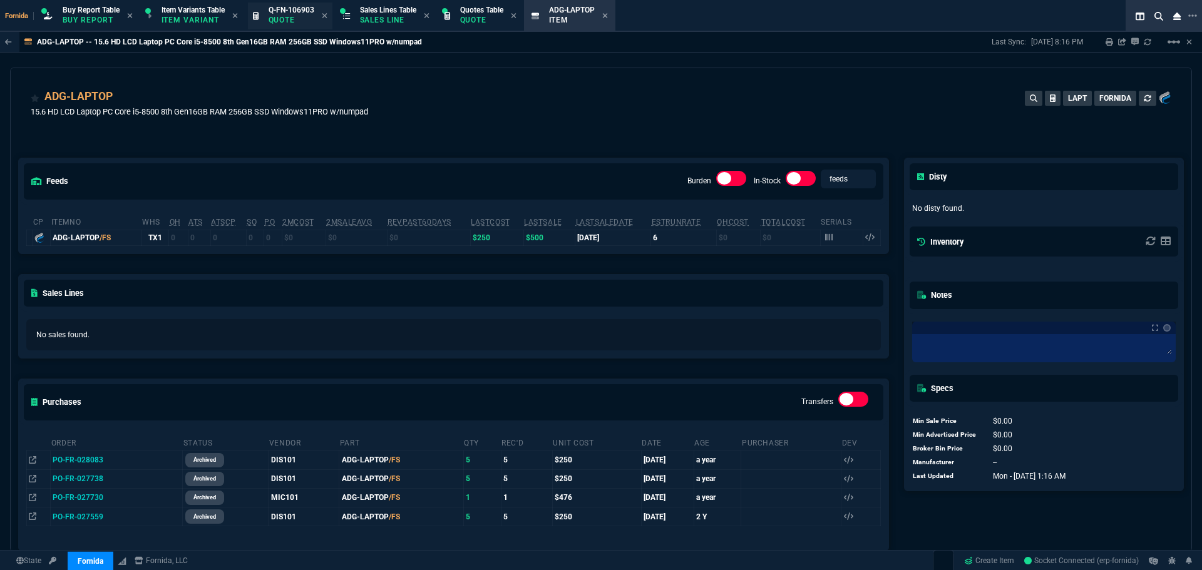  Describe the element at coordinates (349, 222) in the screenshot. I see `abbr: Avg Sale from SO invoices for 2 months` at that location.